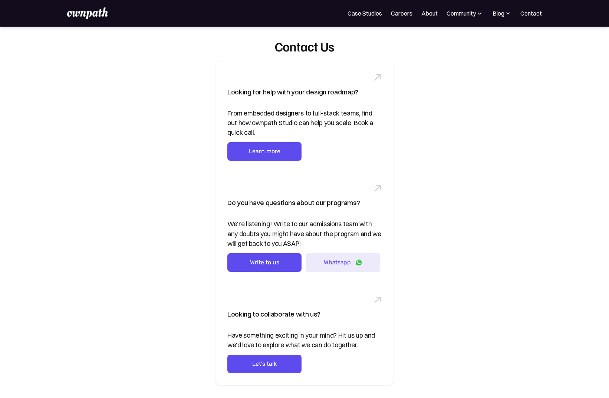 The height and width of the screenshot is (398, 609). I want to click on a: Write to us, so click(264, 263).